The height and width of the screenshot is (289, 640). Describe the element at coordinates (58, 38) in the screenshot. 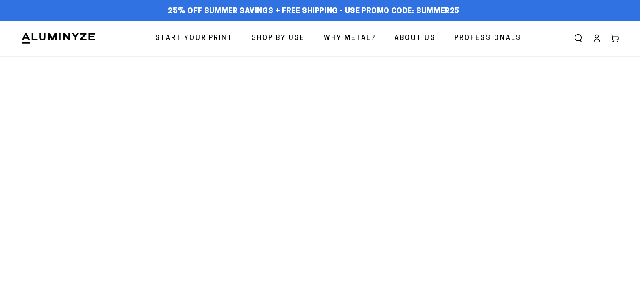

I see `img: Aluminyze` at that location.